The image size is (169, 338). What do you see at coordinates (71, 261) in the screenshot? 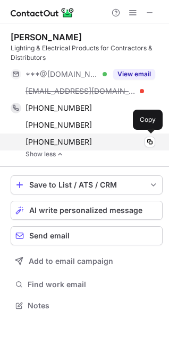
I see `span: Add to email campaign` at bounding box center [71, 261].